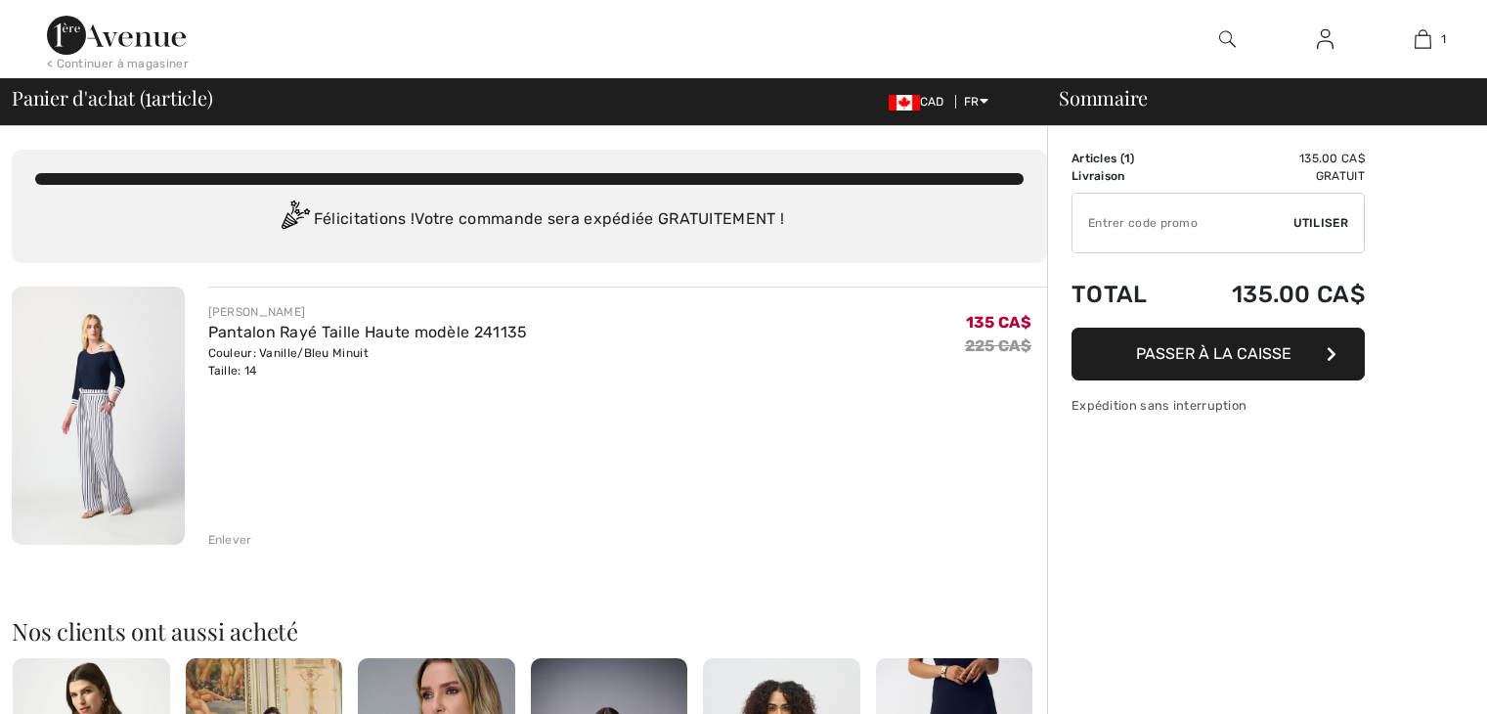 This screenshot has width=1487, height=714. What do you see at coordinates (116, 35) in the screenshot?
I see `img: 1ère Avenue` at bounding box center [116, 35].